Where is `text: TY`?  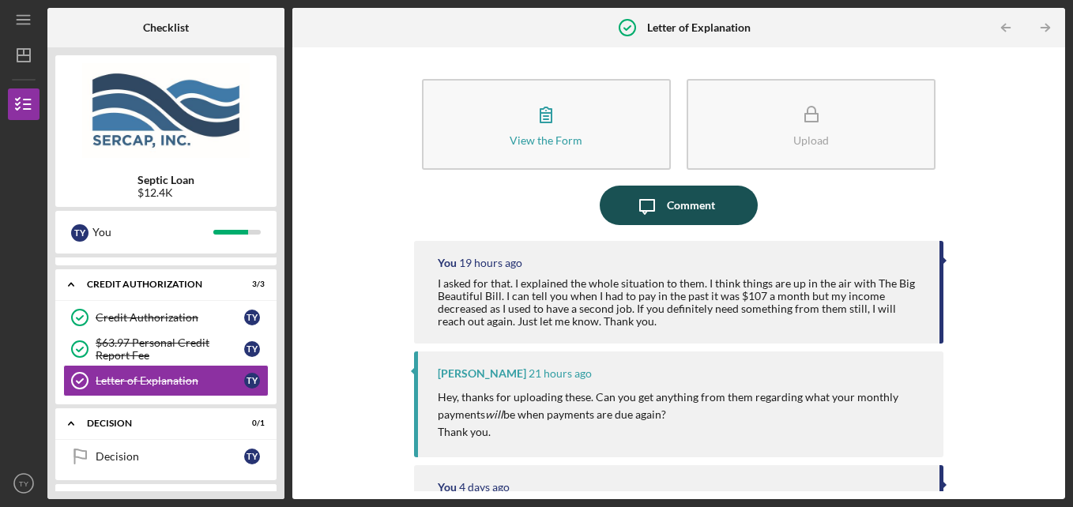
text: TY is located at coordinates (24, 484).